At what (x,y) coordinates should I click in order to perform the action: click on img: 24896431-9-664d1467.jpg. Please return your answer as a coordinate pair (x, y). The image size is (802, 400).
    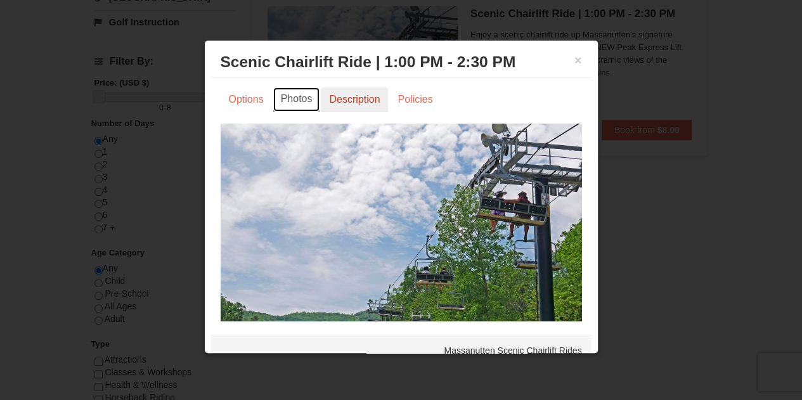
    Looking at the image, I should click on (401, 222).